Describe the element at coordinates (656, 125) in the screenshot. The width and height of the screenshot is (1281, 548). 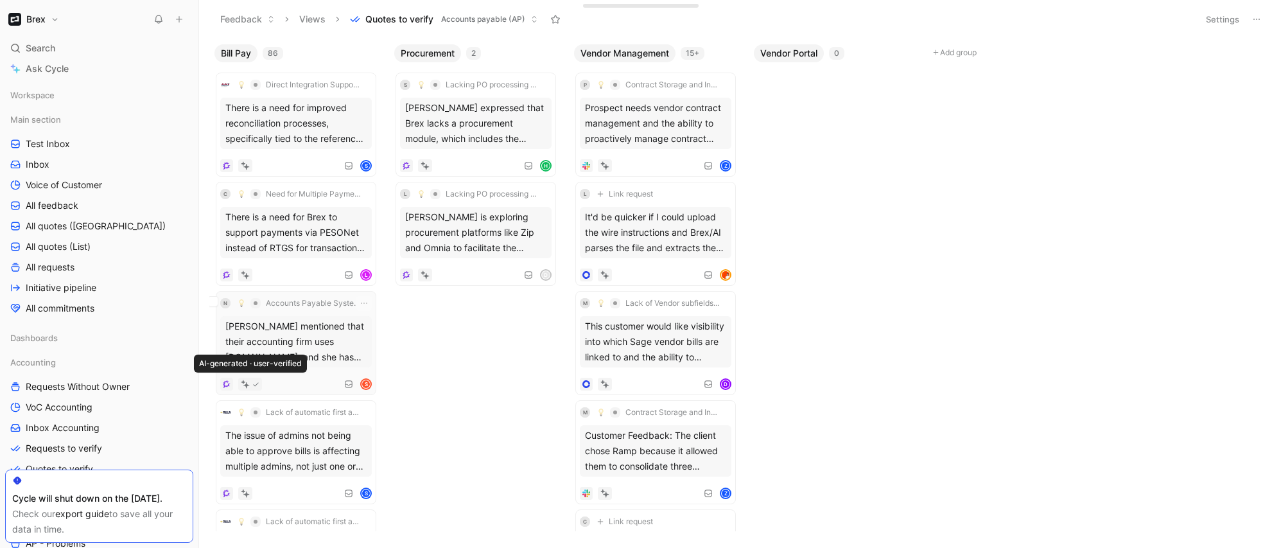
I see `a: P💡Contract Storage and Invoice Review ProcessProspect needs vendor contract management and the ab...` at that location.